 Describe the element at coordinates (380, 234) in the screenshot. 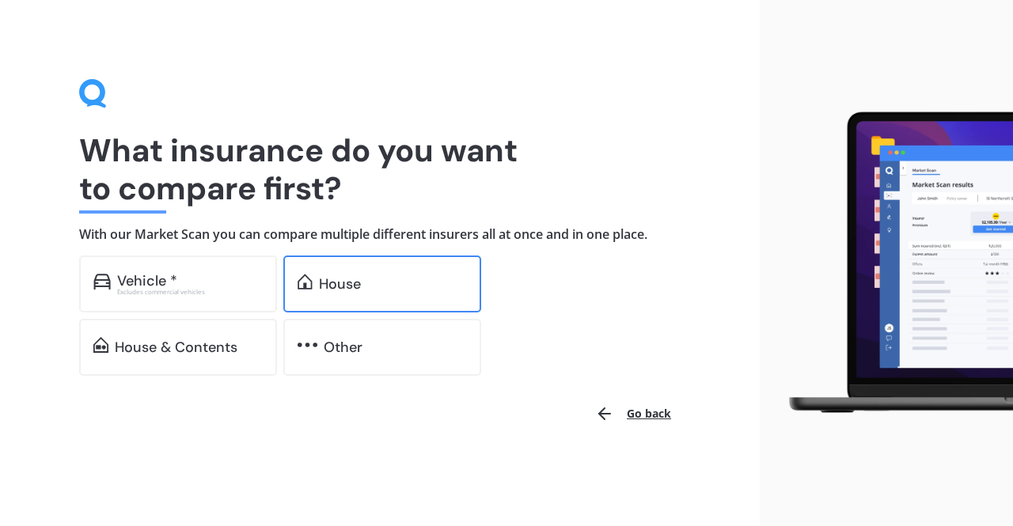

I see `h4: With our Market Scan you can compare multiple different insurers all at once and in one place.` at that location.